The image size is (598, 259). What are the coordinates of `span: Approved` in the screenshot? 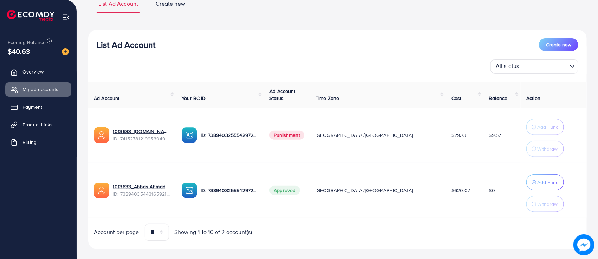 It's located at (285, 190).